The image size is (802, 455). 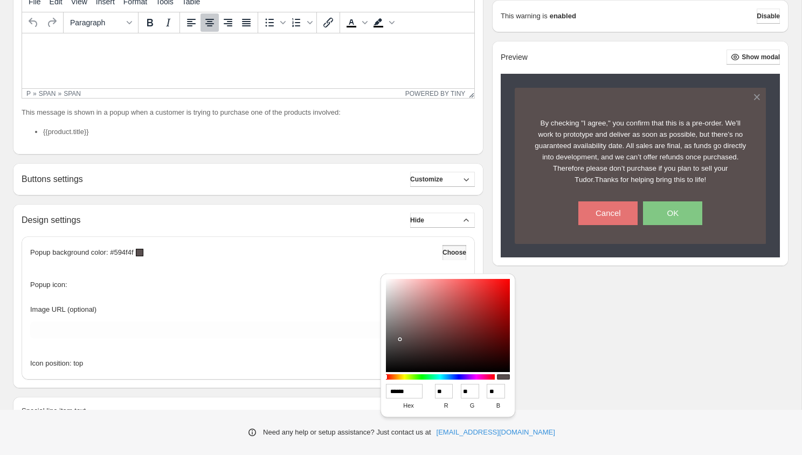 I want to click on button: Hide, so click(x=442, y=220).